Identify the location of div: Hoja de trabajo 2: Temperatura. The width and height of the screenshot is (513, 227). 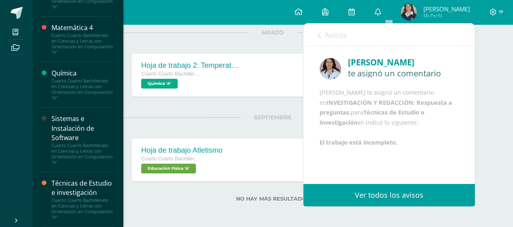
(190, 65).